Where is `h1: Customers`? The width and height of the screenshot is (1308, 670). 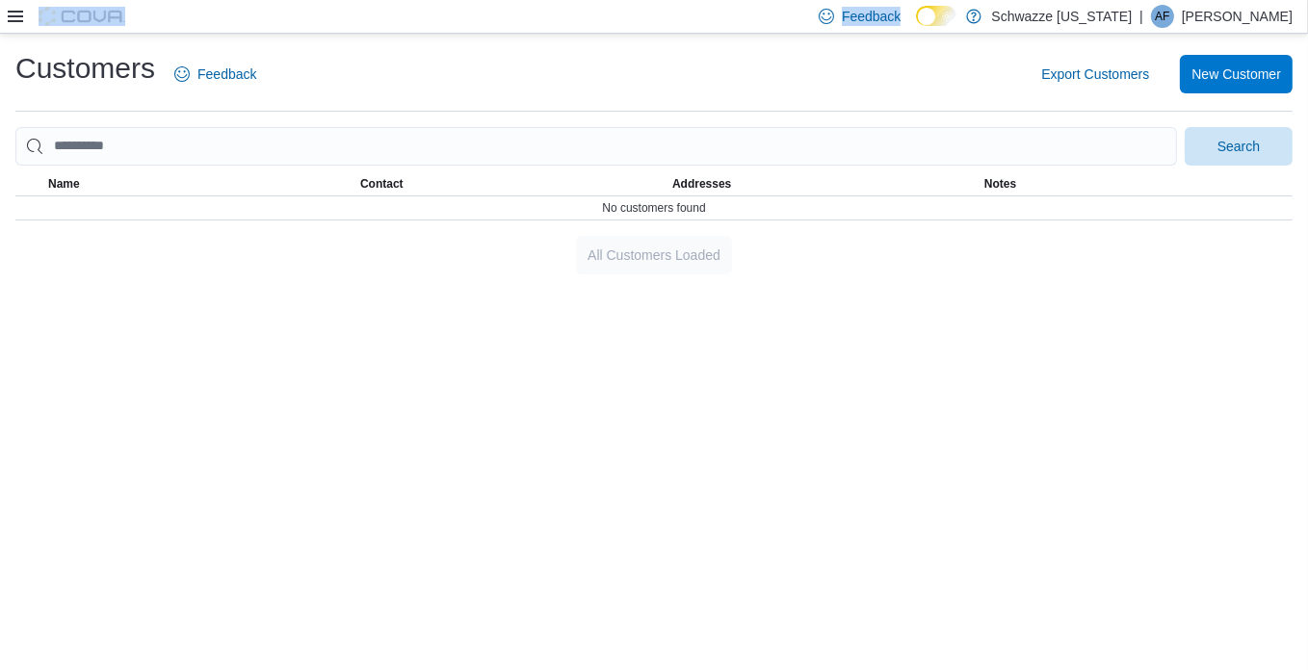
h1: Customers is located at coordinates (85, 68).